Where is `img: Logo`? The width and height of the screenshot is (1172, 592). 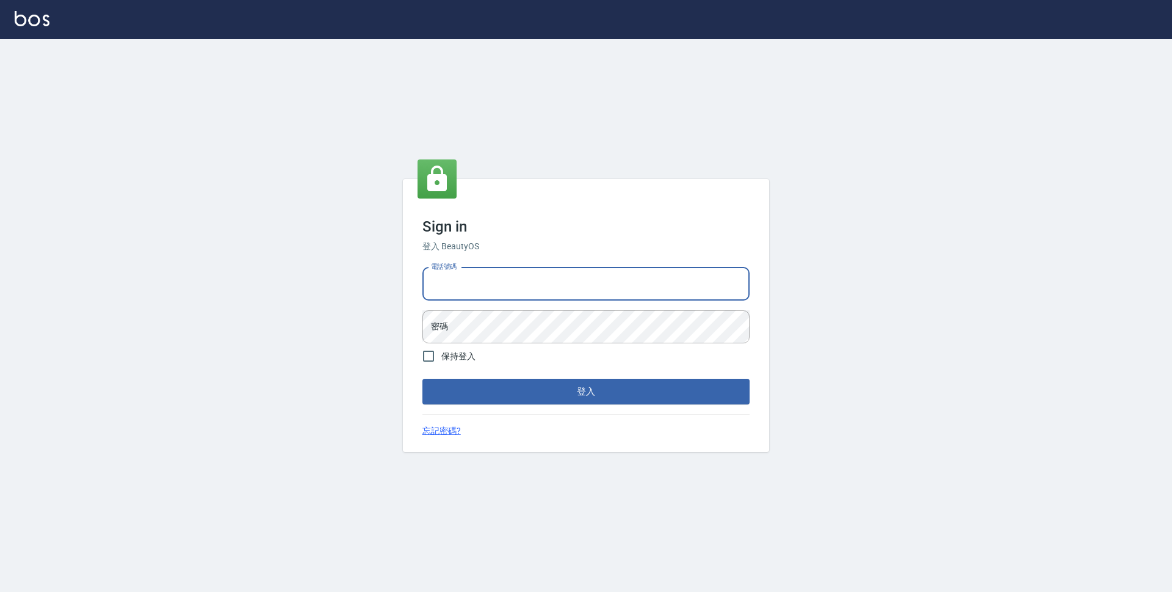
img: Logo is located at coordinates (32, 18).